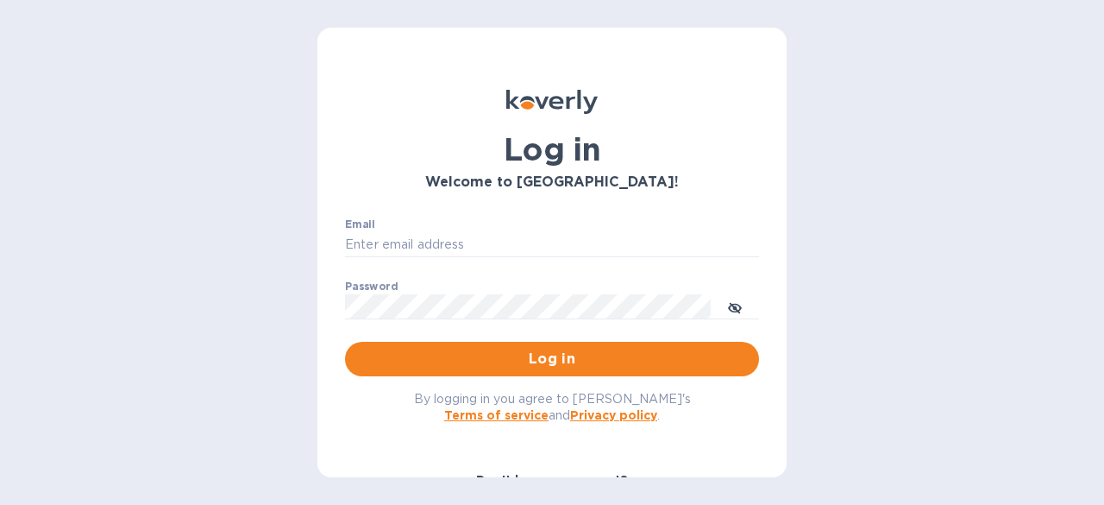  I want to click on b: Terms of service, so click(496, 415).